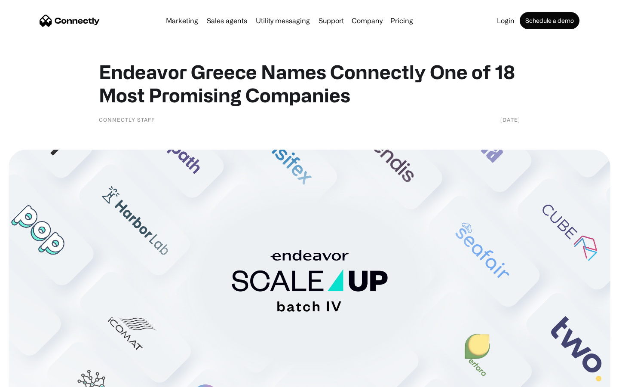  What do you see at coordinates (401, 21) in the screenshot?
I see `a: Pricing` at bounding box center [401, 21].